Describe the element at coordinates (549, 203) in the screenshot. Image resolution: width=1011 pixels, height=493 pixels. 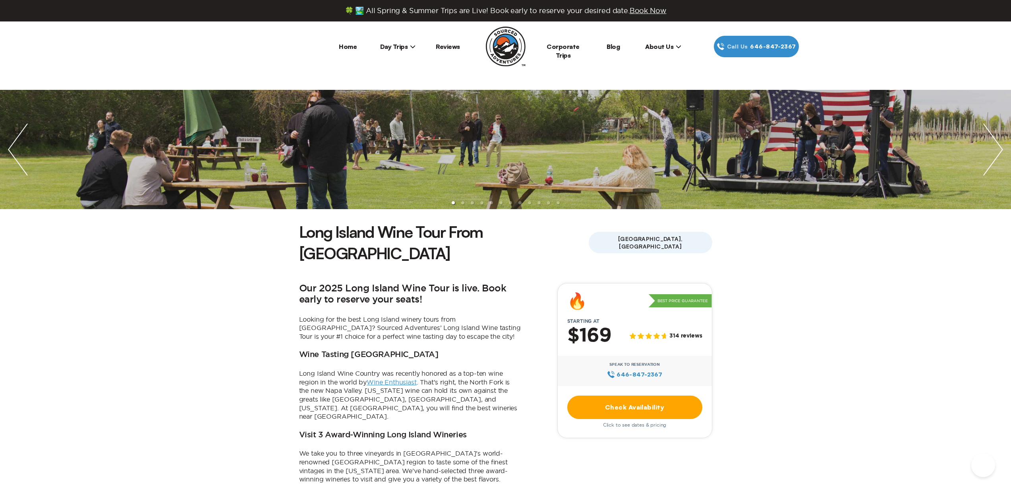
I see `li: slide item 11` at that location.